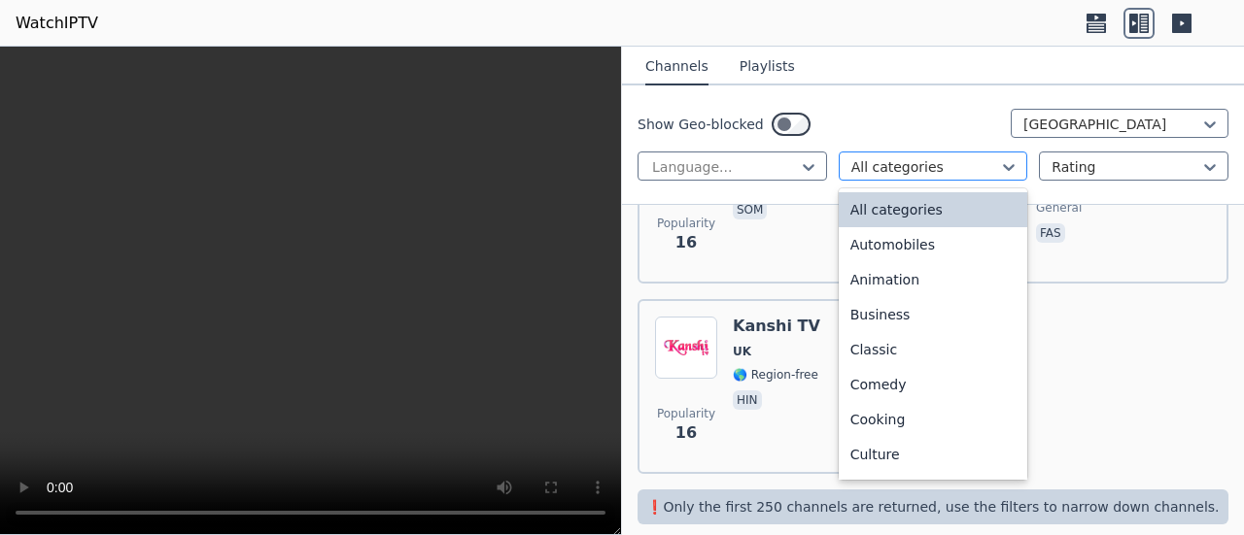  Describe the element at coordinates (686, 348) in the screenshot. I see `img: Kanshi TV` at that location.